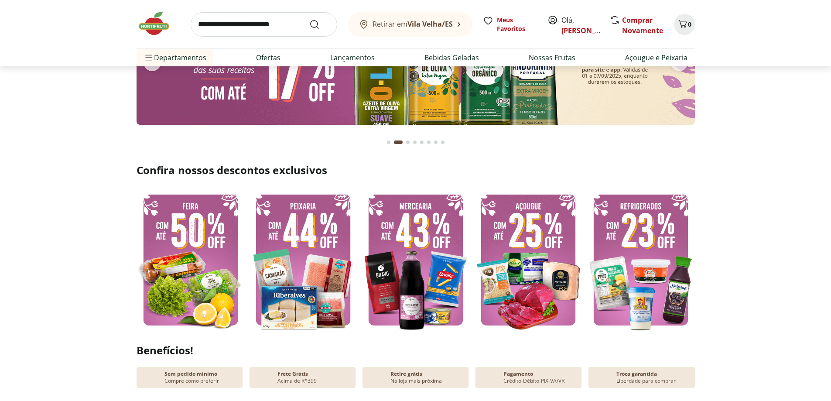 This screenshot has height=401, width=831. What do you see at coordinates (429, 142) in the screenshot?
I see `button: Go to page 6 from fs-carousel` at bounding box center [429, 142].